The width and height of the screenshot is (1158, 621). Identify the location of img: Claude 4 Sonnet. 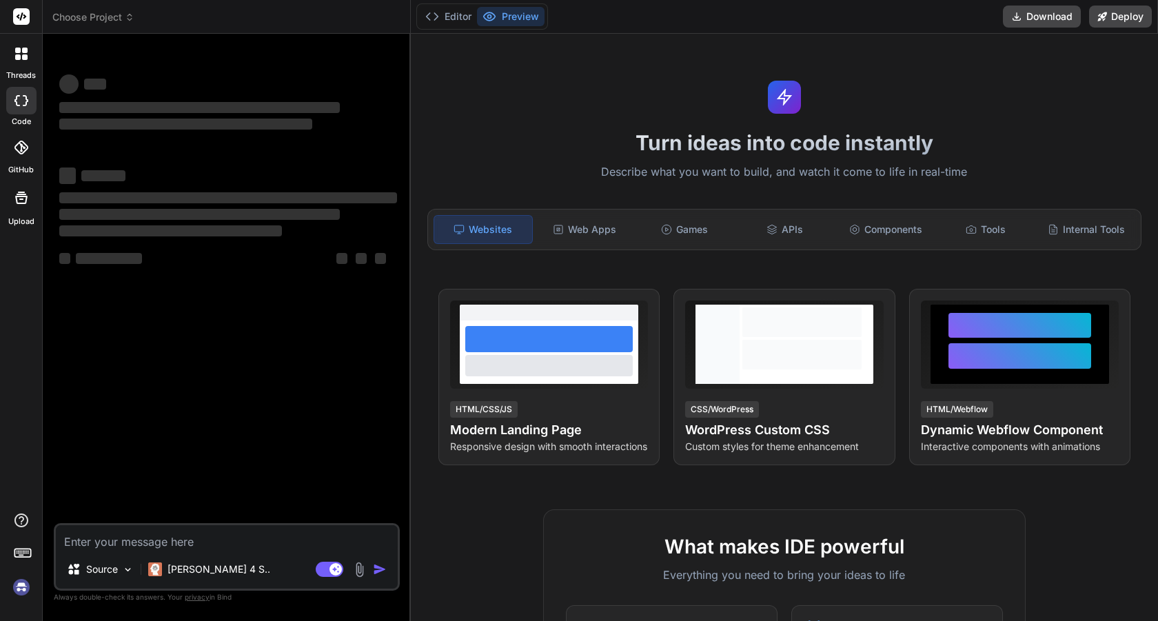
(155, 569).